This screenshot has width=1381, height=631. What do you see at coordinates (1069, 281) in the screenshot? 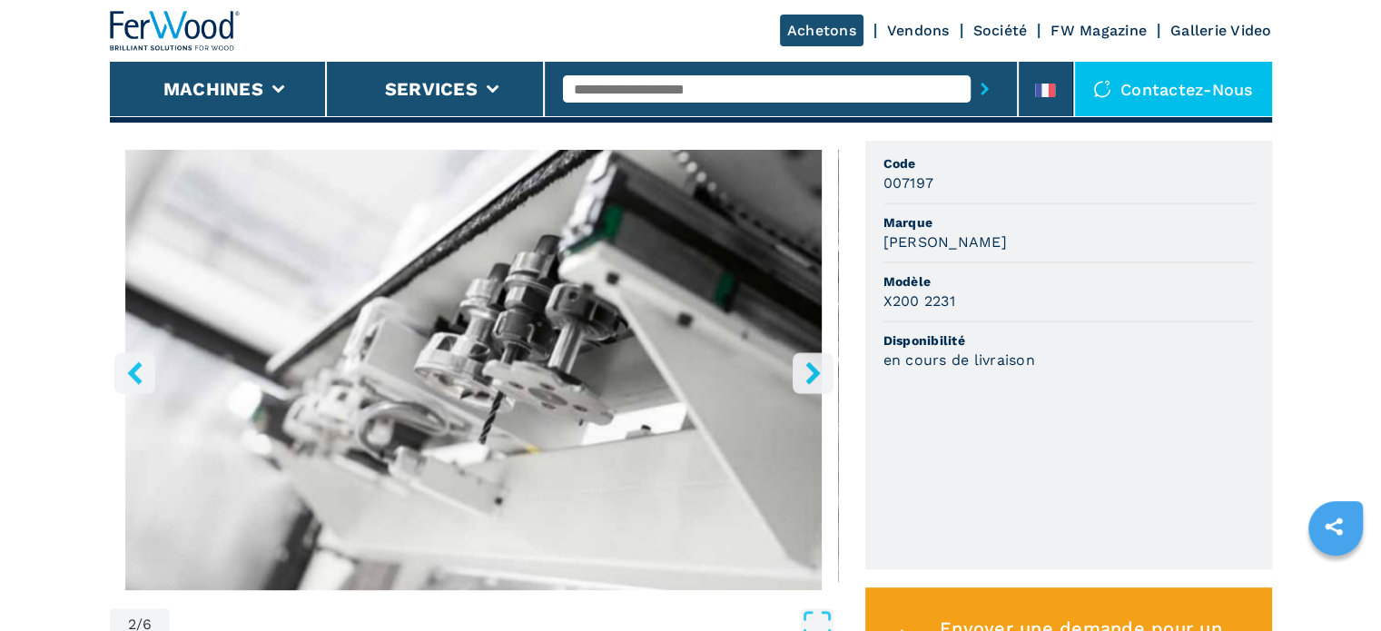
I see `span: Modèle` at bounding box center [1069, 281].